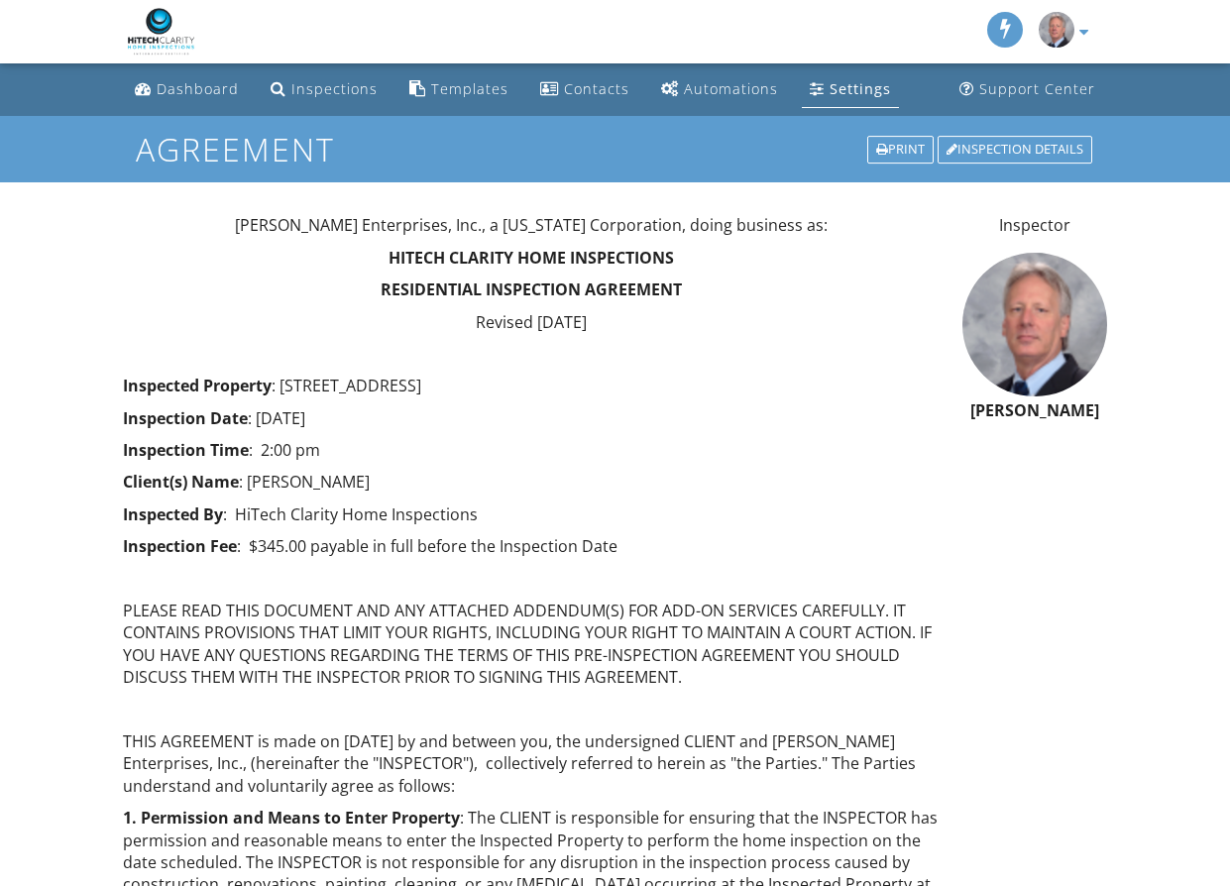 This screenshot has height=886, width=1230. What do you see at coordinates (860, 88) in the screenshot?
I see `div: Settings` at bounding box center [860, 88].